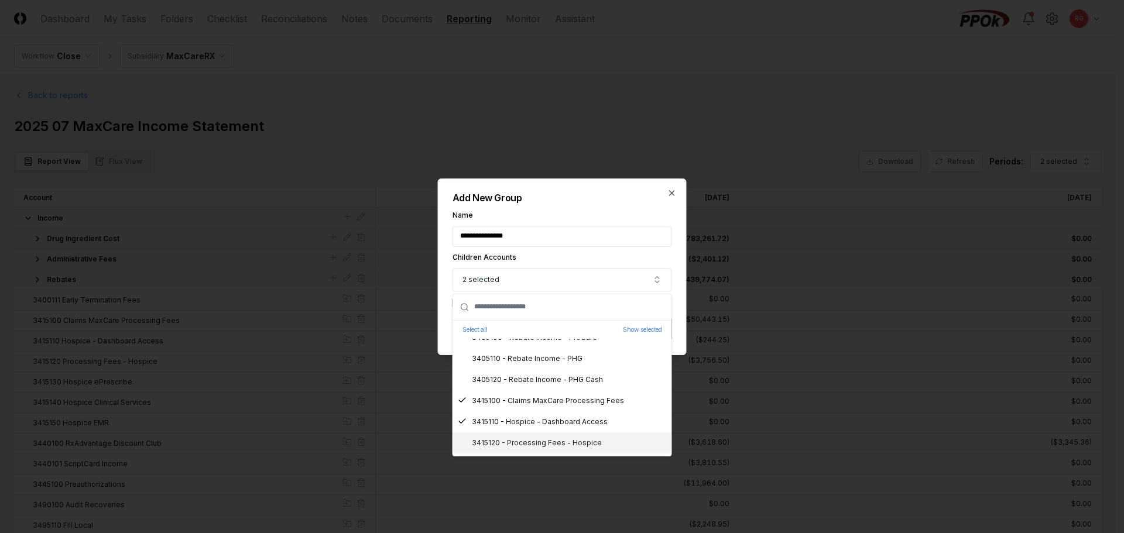 The width and height of the screenshot is (1124, 533). What do you see at coordinates (562, 198) in the screenshot?
I see `h2: Add New Group` at bounding box center [562, 198].